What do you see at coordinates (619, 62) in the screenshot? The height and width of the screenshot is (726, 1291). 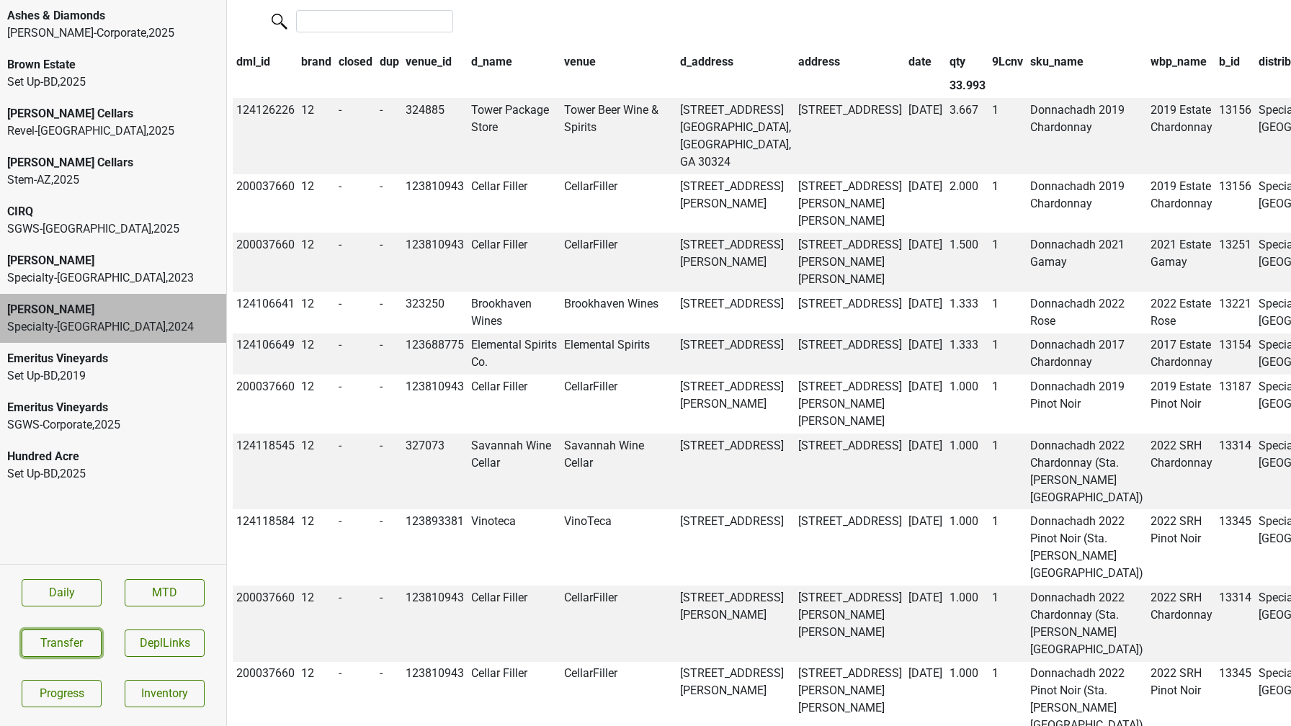 I see `th: venue: activate to sort column ascending` at bounding box center [619, 62].